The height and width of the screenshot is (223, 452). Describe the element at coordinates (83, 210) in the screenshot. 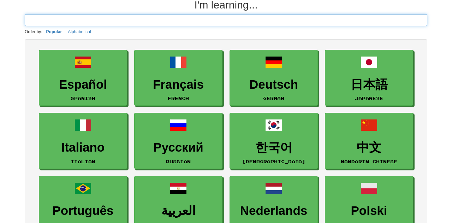

I see `h3: Português` at that location.